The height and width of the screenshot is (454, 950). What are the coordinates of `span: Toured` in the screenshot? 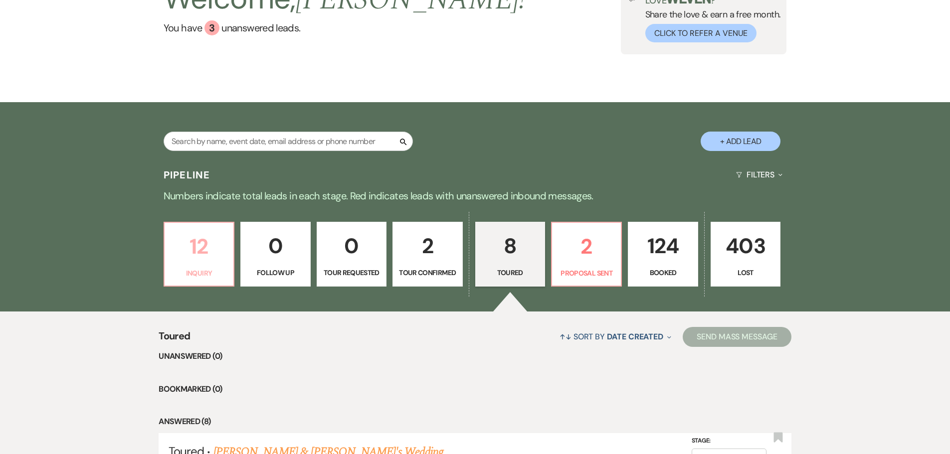 It's located at (174, 339).